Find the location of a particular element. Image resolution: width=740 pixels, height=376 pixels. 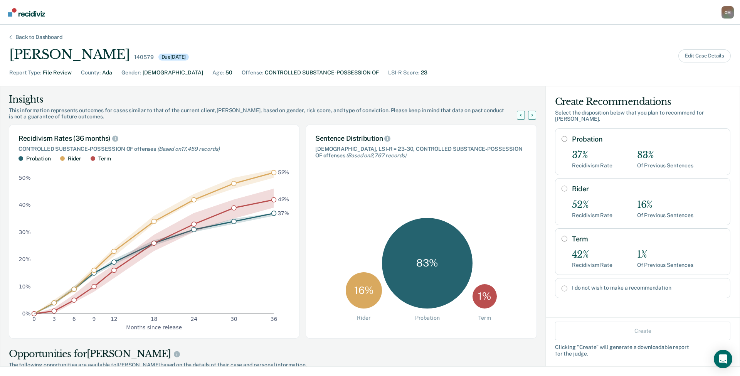

text: 9 is located at coordinates (94, 319).